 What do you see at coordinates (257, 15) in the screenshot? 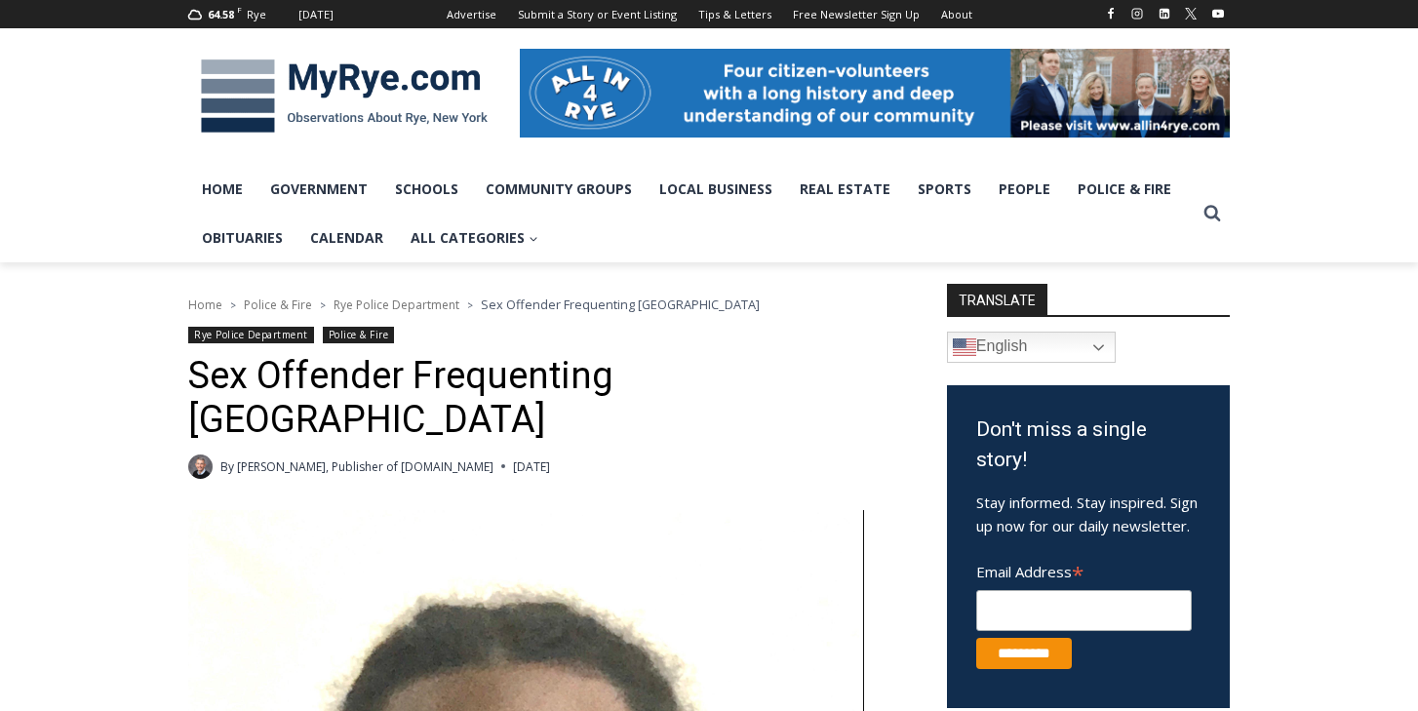
I see `div: Rye` at bounding box center [257, 15].